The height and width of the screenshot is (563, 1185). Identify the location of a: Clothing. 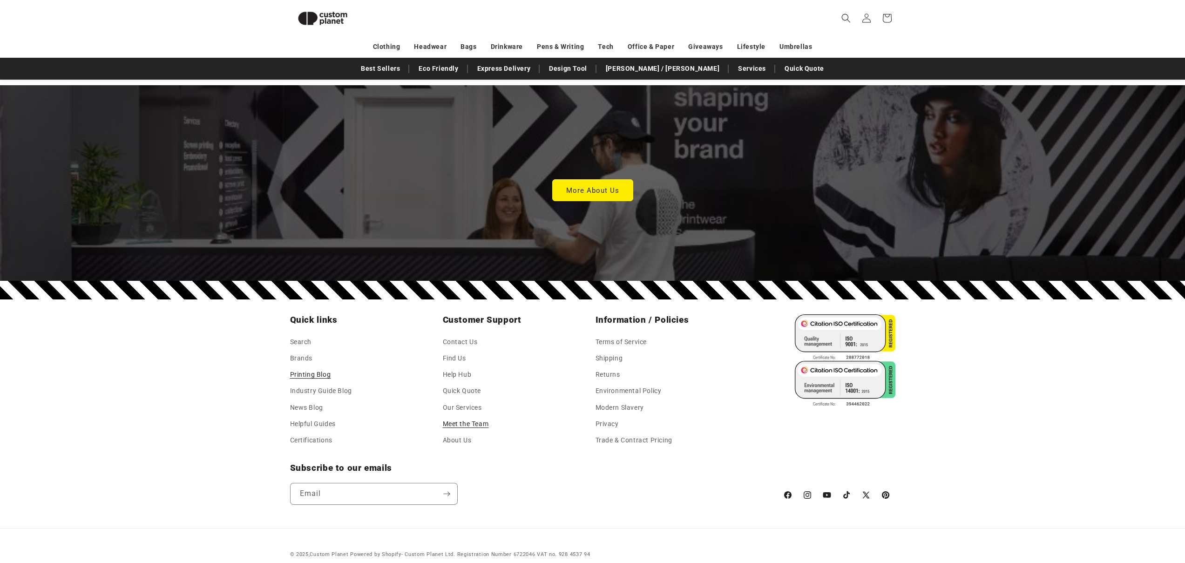
(386, 47).